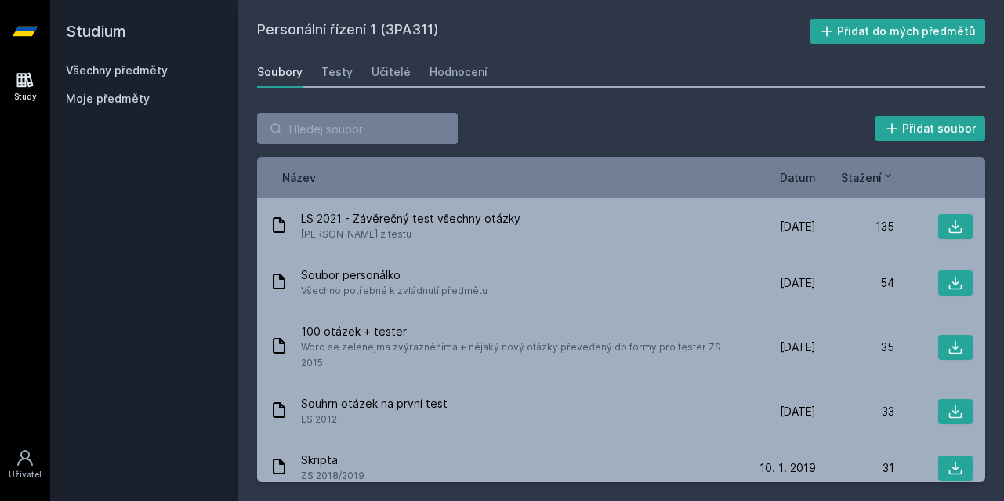 The width and height of the screenshot is (1004, 501). I want to click on div: Testy, so click(337, 72).